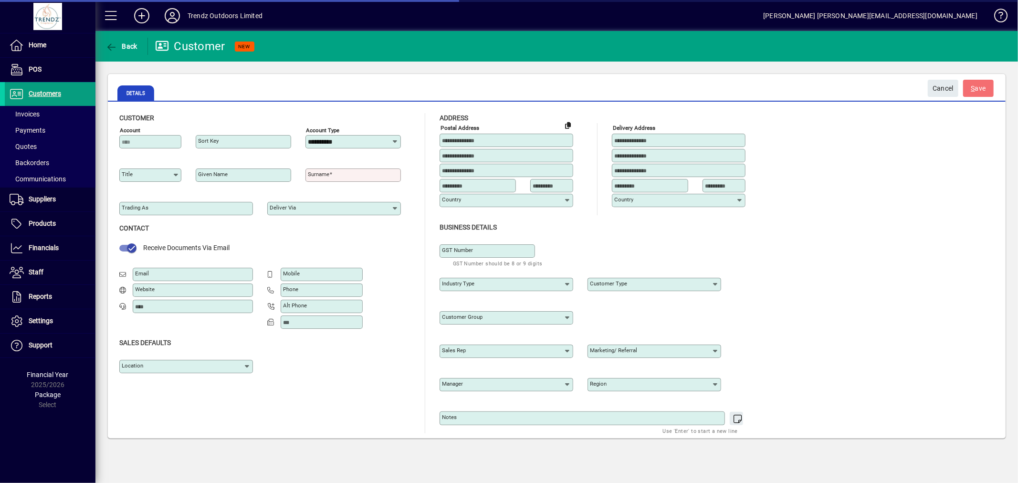  What do you see at coordinates (613, 350) in the screenshot?
I see `mat-label: Marketing/ Referral` at bounding box center [613, 350].